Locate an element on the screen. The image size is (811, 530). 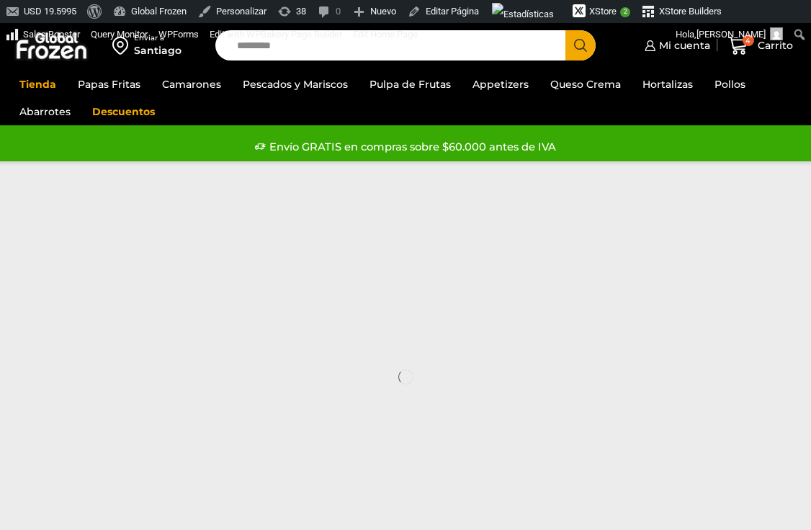
a: WPForms is located at coordinates (179, 35).